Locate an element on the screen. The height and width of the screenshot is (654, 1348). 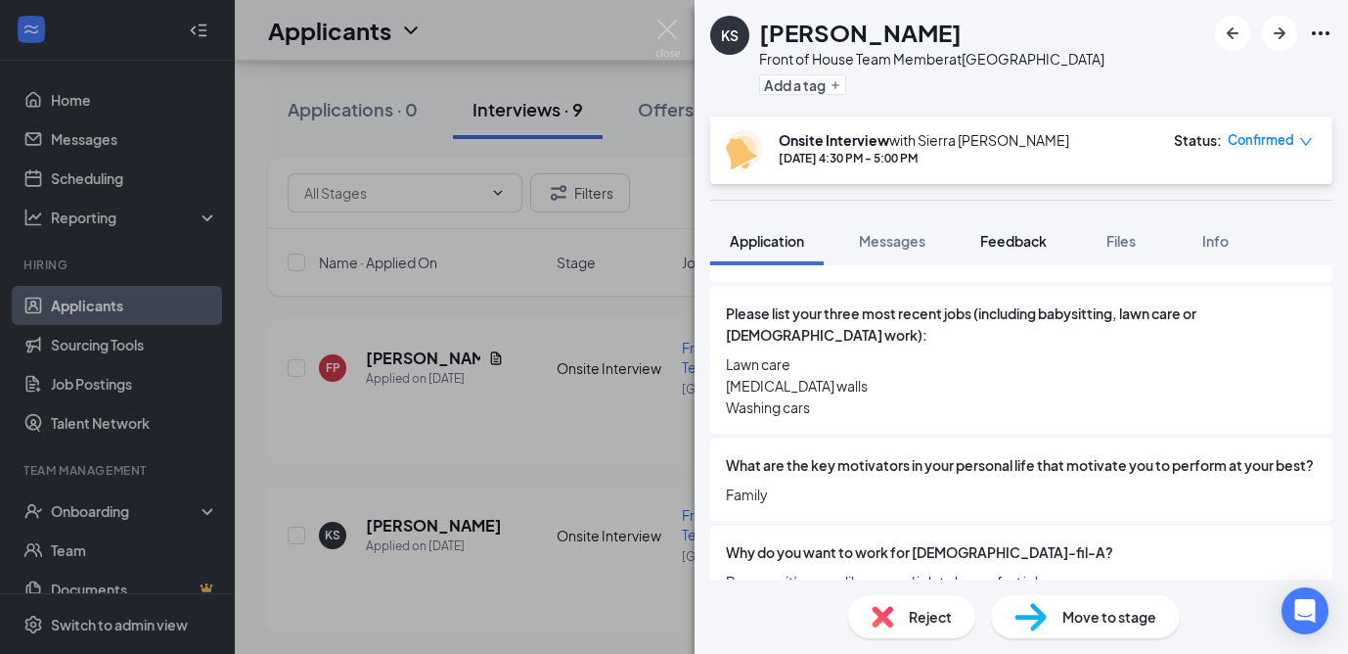
svg: Plus is located at coordinates (836, 85).